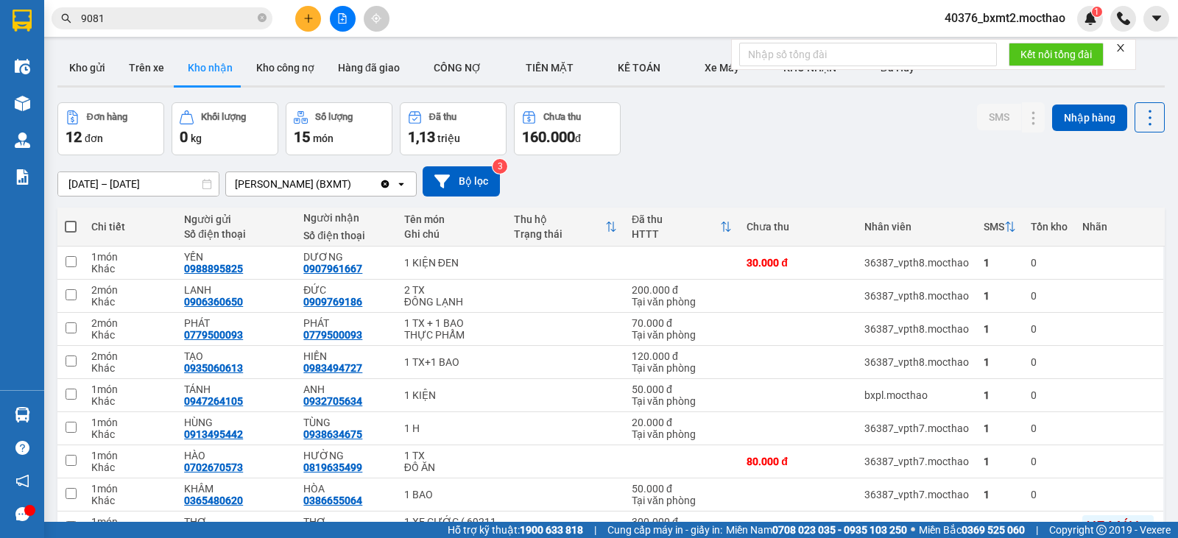 The image size is (1178, 538). What do you see at coordinates (451, 467) in the screenshot?
I see `div: ĐỒ ĂN` at bounding box center [451, 467].